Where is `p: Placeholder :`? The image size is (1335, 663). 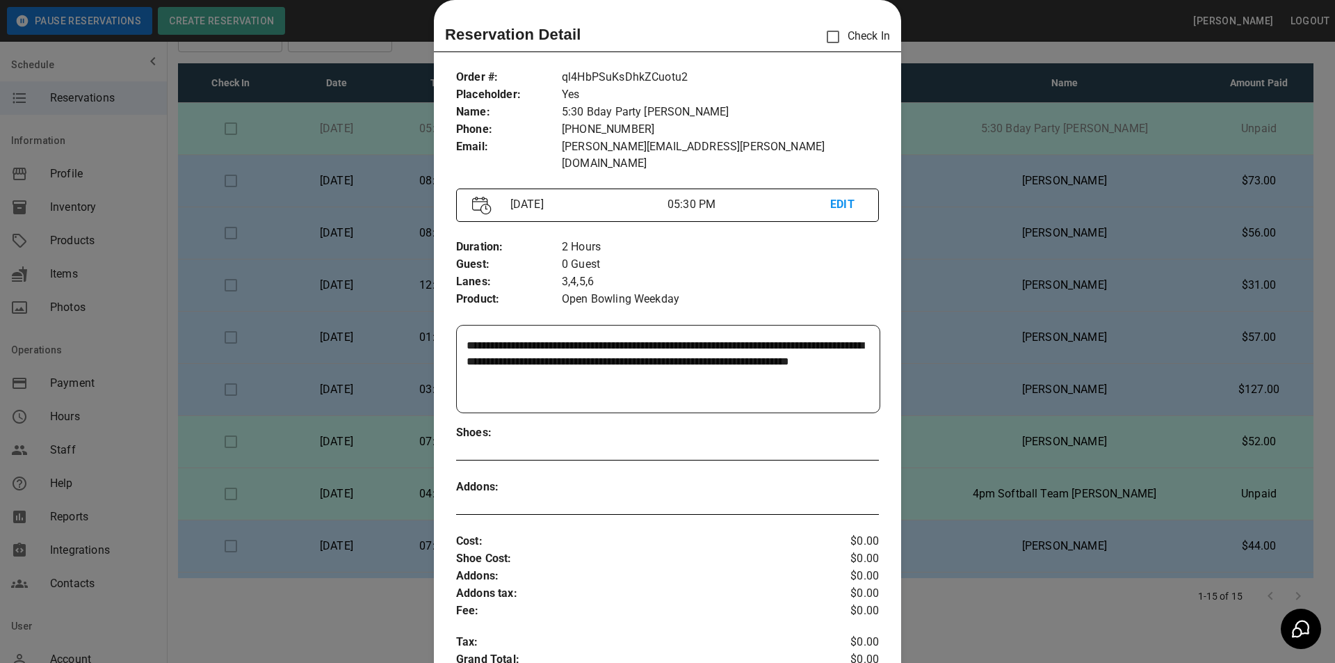 p: Placeholder : is located at coordinates (509, 95).